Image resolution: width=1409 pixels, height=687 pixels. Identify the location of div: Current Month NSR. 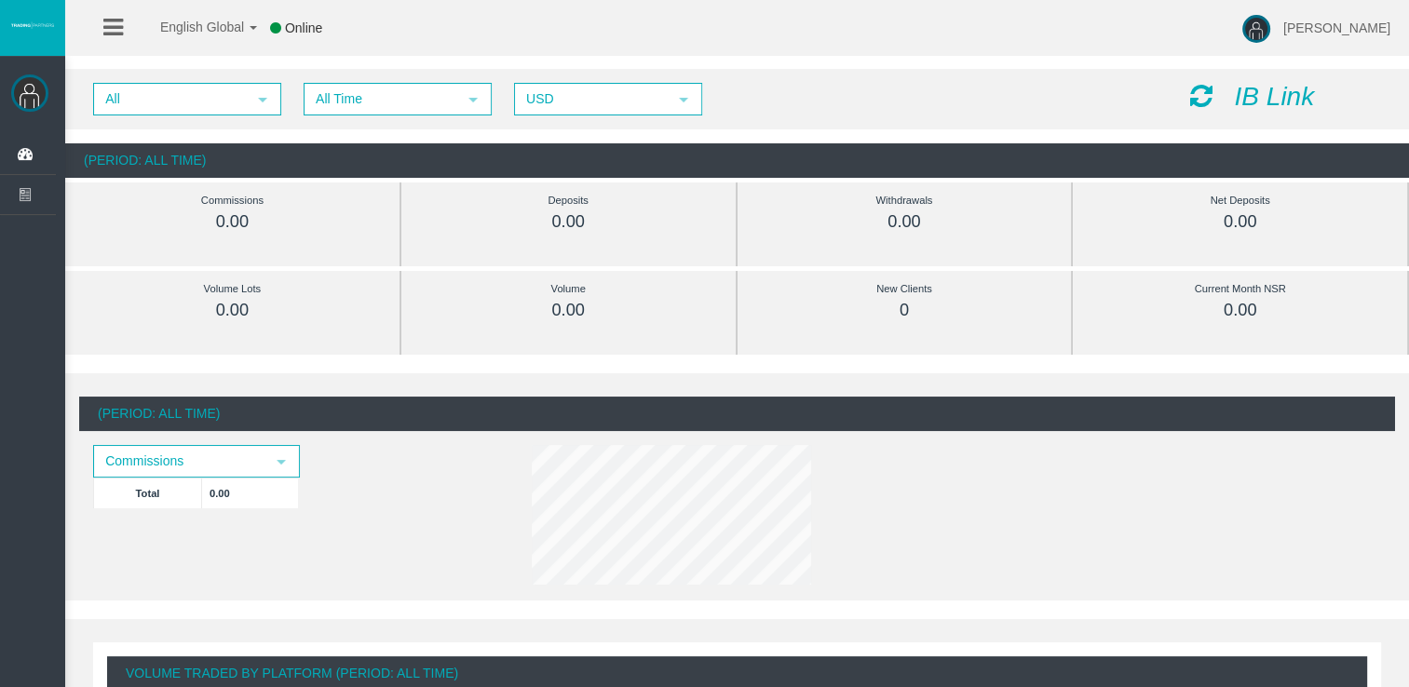
(1240, 289).